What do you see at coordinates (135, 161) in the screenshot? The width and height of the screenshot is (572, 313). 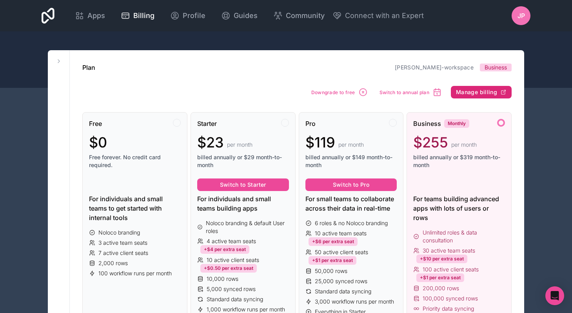 I see `span: Free forever. No credit card required.` at bounding box center [135, 161].